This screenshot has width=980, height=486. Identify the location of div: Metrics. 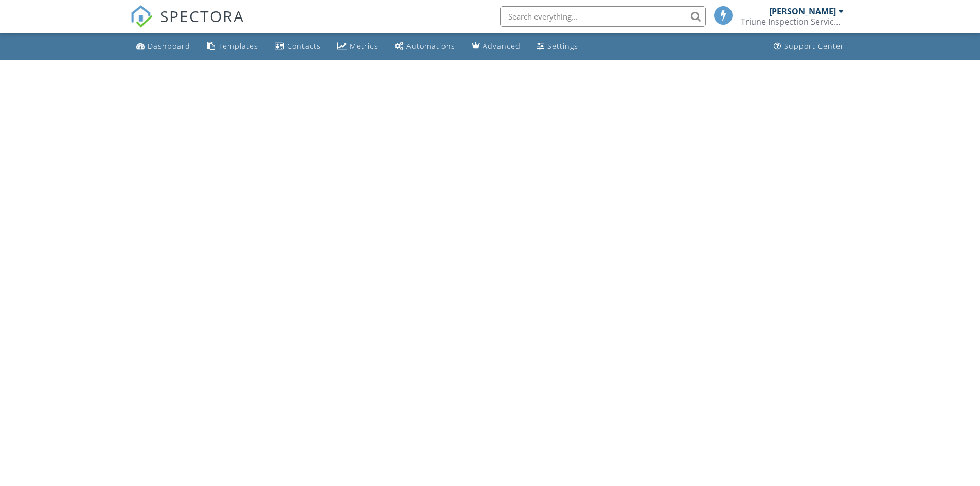
(364, 46).